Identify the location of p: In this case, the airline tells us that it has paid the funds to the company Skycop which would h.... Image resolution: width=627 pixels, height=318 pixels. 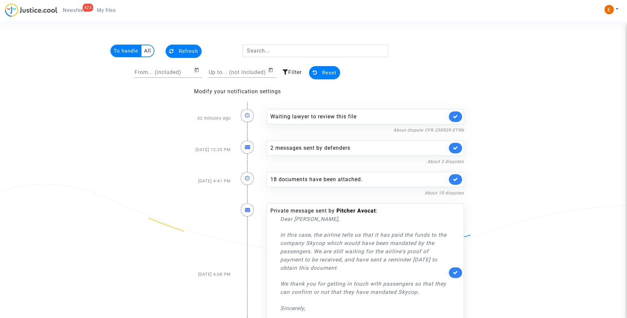
(363, 251).